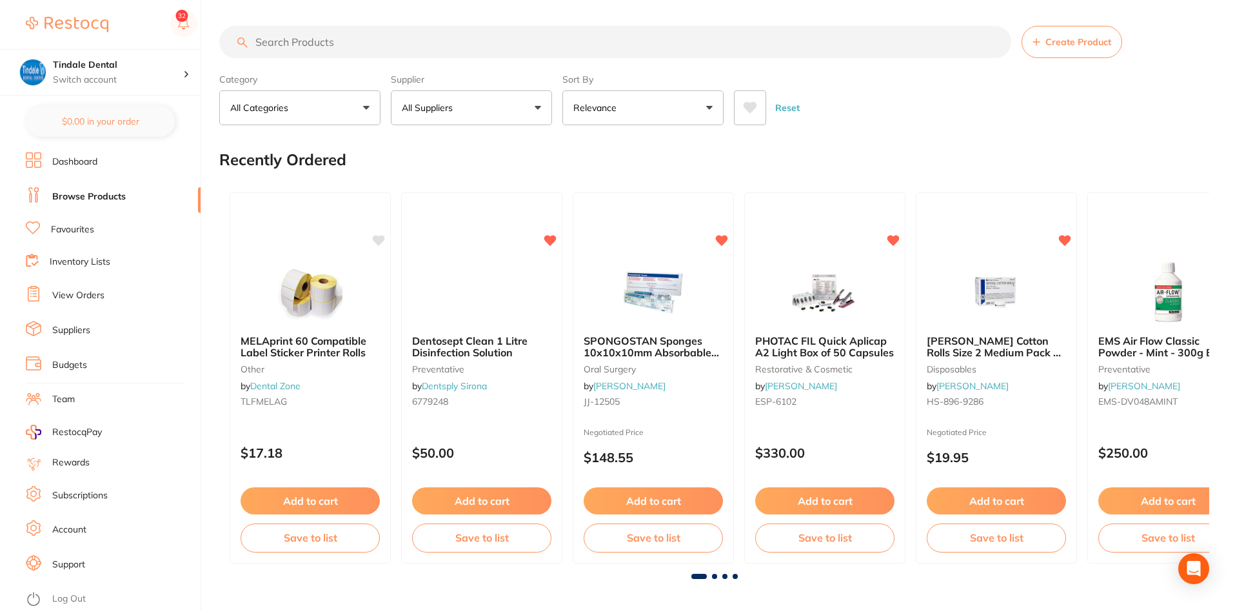 The width and height of the screenshot is (1235, 610). I want to click on button: All Categories, so click(300, 108).